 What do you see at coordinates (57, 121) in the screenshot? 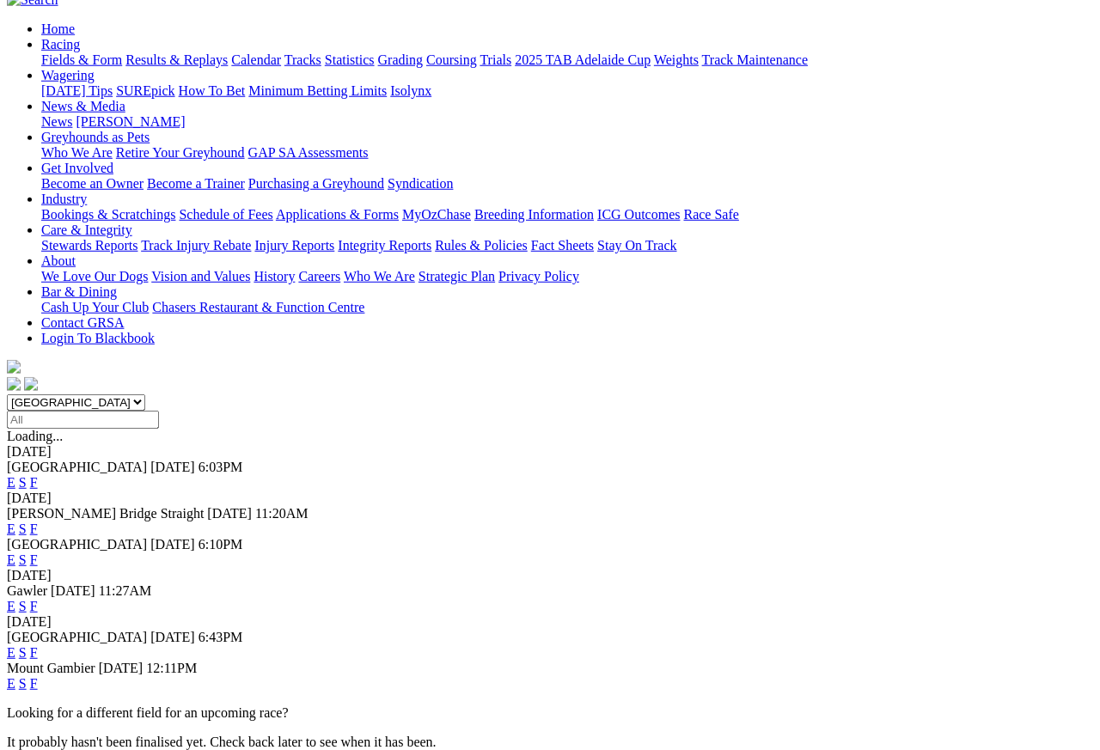
I see `a: News` at bounding box center [57, 121].